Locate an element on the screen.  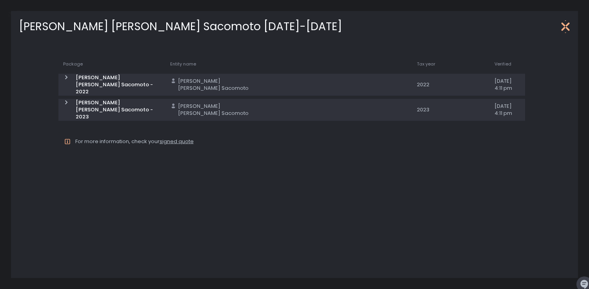
span: For more information, check your is located at coordinates (135, 141).